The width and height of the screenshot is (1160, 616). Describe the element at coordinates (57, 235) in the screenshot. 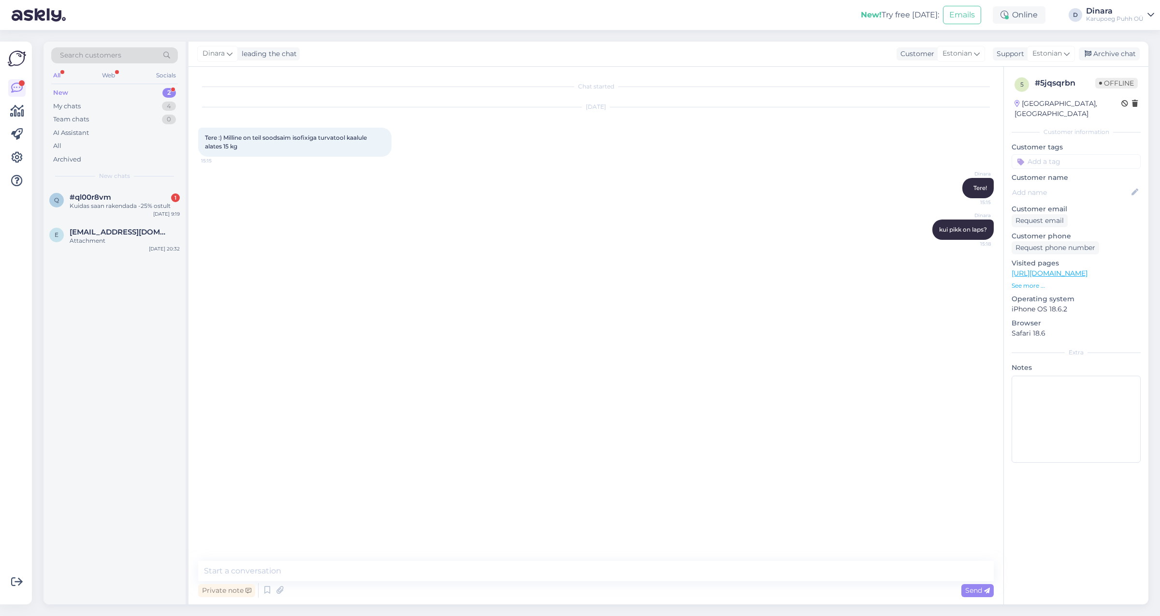

I see `span: e` at that location.